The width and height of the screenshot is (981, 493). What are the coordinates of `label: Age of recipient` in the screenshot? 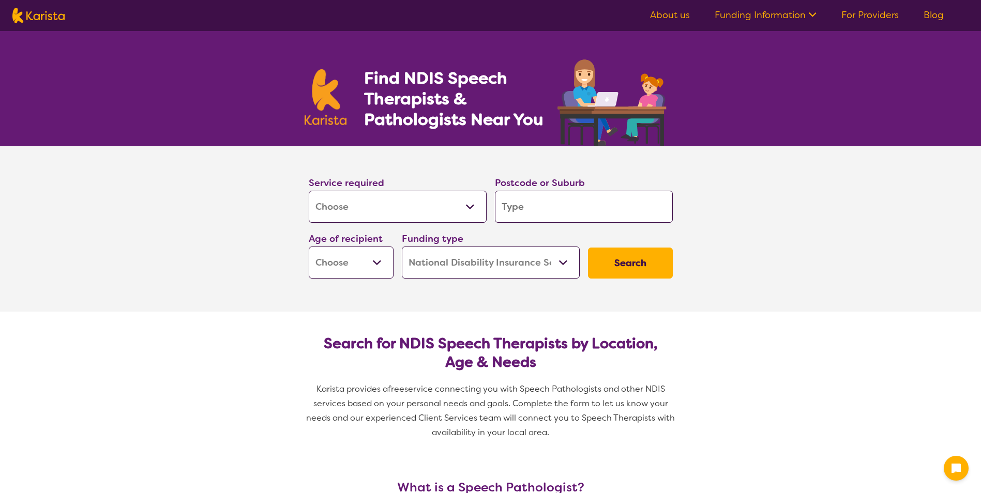 It's located at (345, 239).